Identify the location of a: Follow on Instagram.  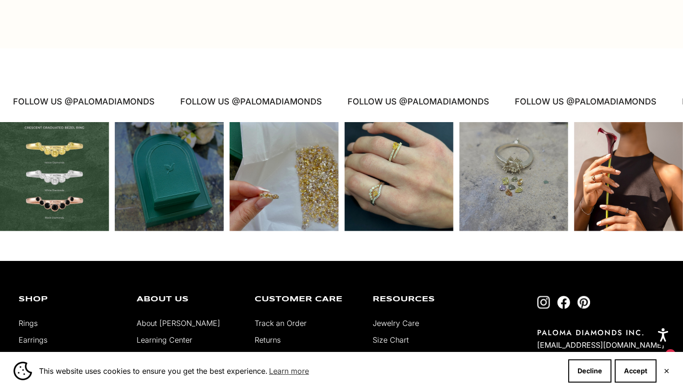
(544, 302).